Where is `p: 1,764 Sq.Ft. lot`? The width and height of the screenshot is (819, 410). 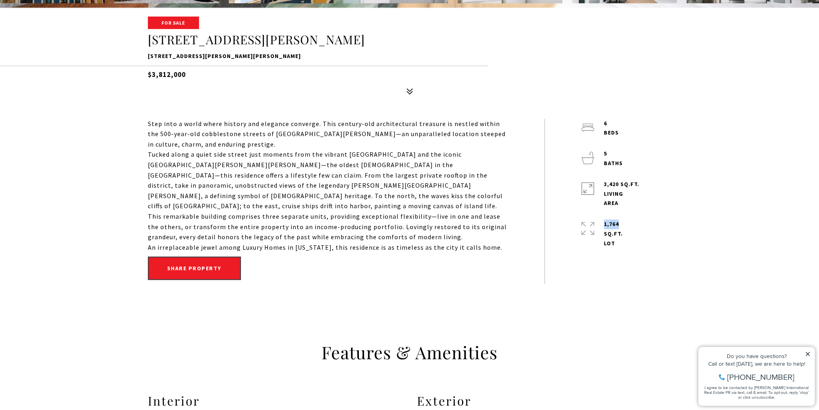
p: 1,764 Sq.Ft. lot is located at coordinates (613, 234).